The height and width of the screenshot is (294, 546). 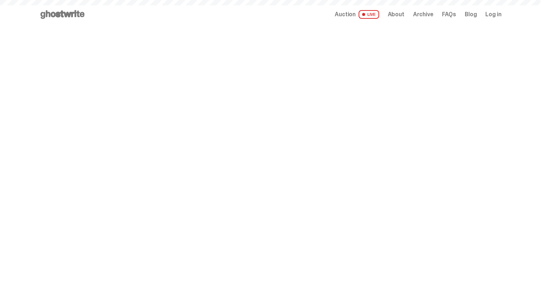 What do you see at coordinates (345, 14) in the screenshot?
I see `span: Auction` at bounding box center [345, 14].